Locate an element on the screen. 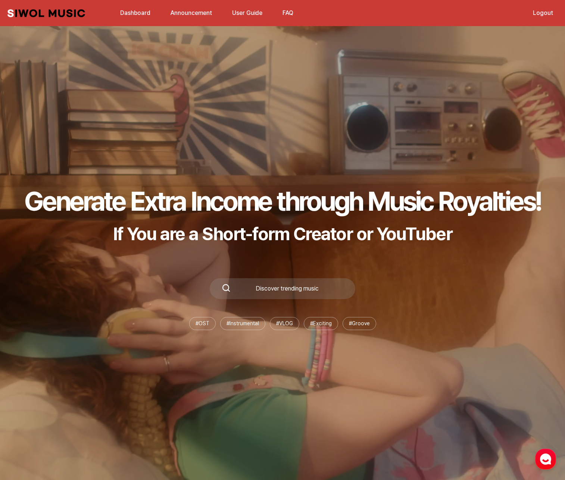  h1: Generate Extra Income through Music Royalties! is located at coordinates (282, 201).